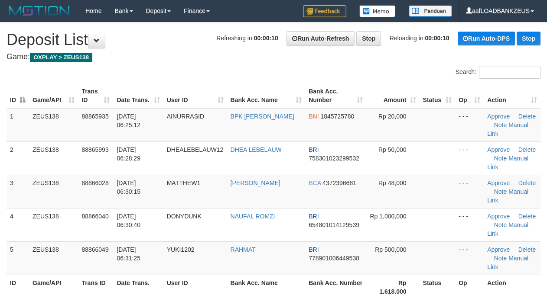  I want to click on th: Bank Acc. Number: activate to sort column ascending, so click(335, 96).